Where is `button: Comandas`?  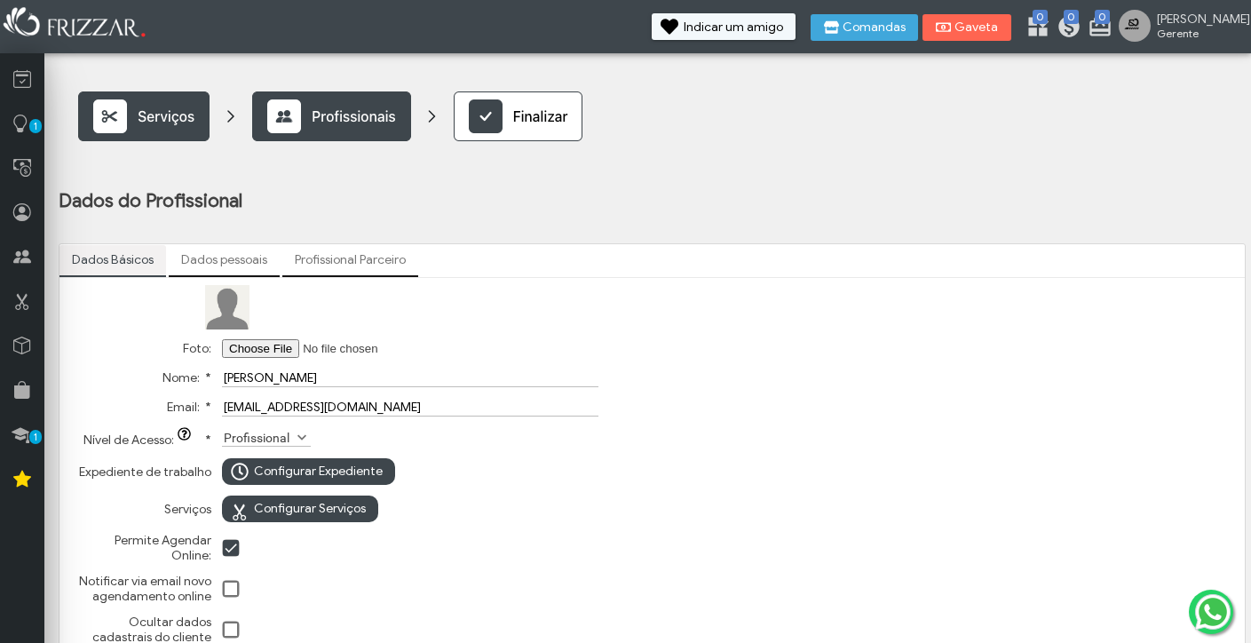 button: Comandas is located at coordinates (864, 28).